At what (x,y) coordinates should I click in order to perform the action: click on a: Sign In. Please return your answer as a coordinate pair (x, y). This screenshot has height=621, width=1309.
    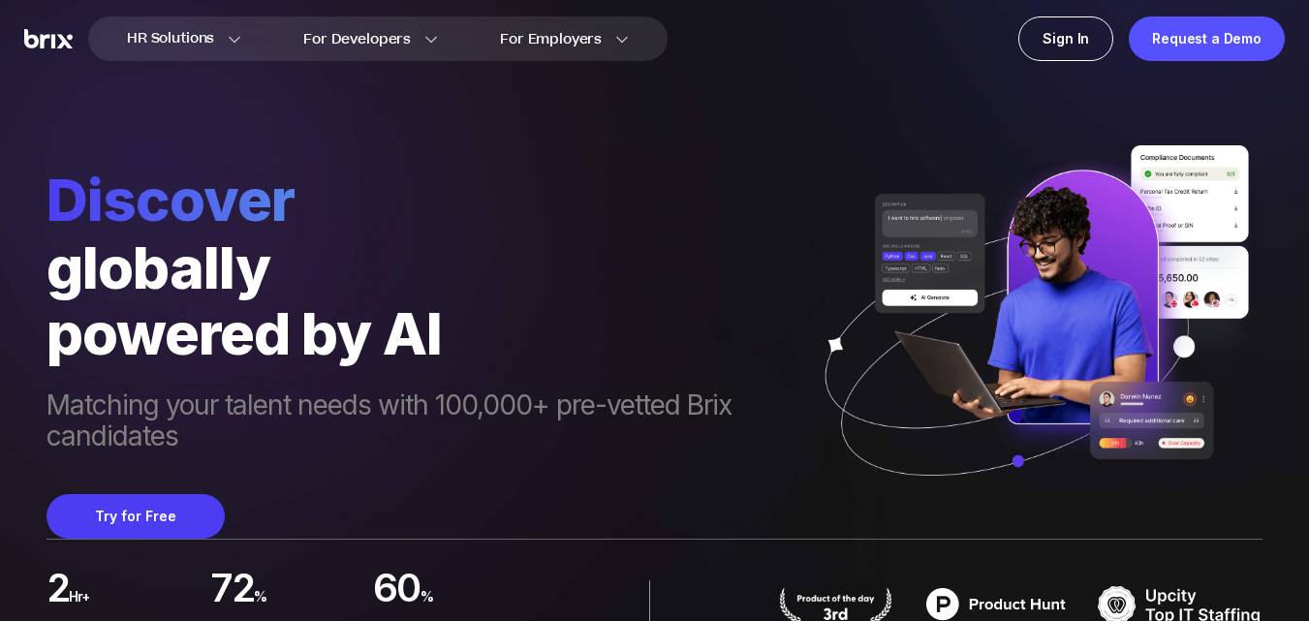
    Looking at the image, I should click on (1066, 39).